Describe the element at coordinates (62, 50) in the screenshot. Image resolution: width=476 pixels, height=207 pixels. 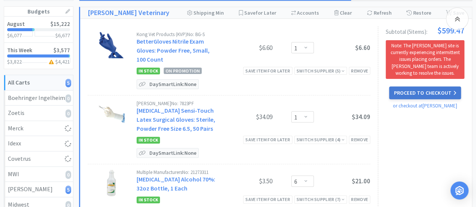
I see `span: $3,577` at that location.